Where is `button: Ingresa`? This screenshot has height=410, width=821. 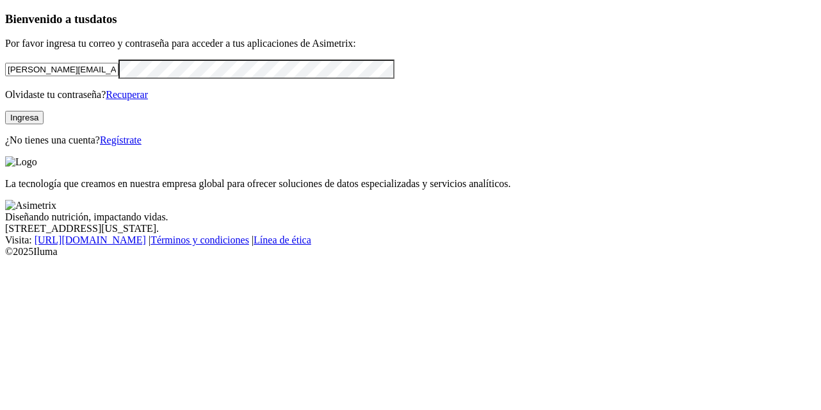 button: Ingresa is located at coordinates (24, 117).